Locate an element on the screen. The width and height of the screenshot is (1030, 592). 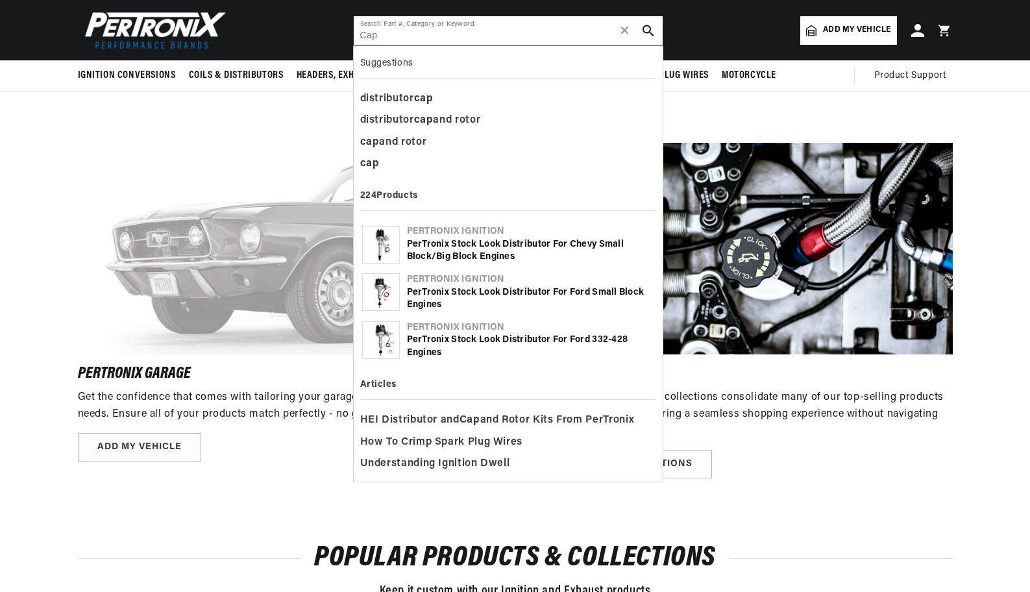
img: Pertronix is located at coordinates (153, 30).